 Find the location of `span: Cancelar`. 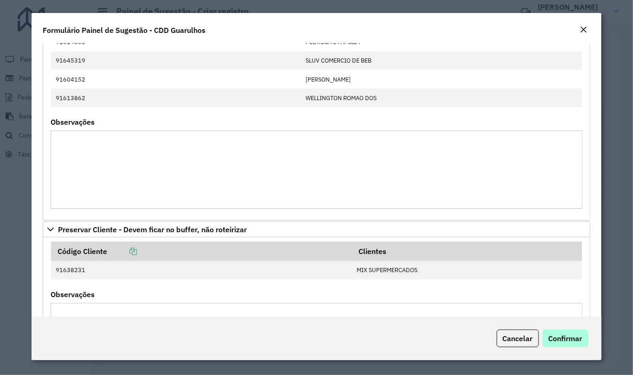

span: Cancelar is located at coordinates (517, 338).